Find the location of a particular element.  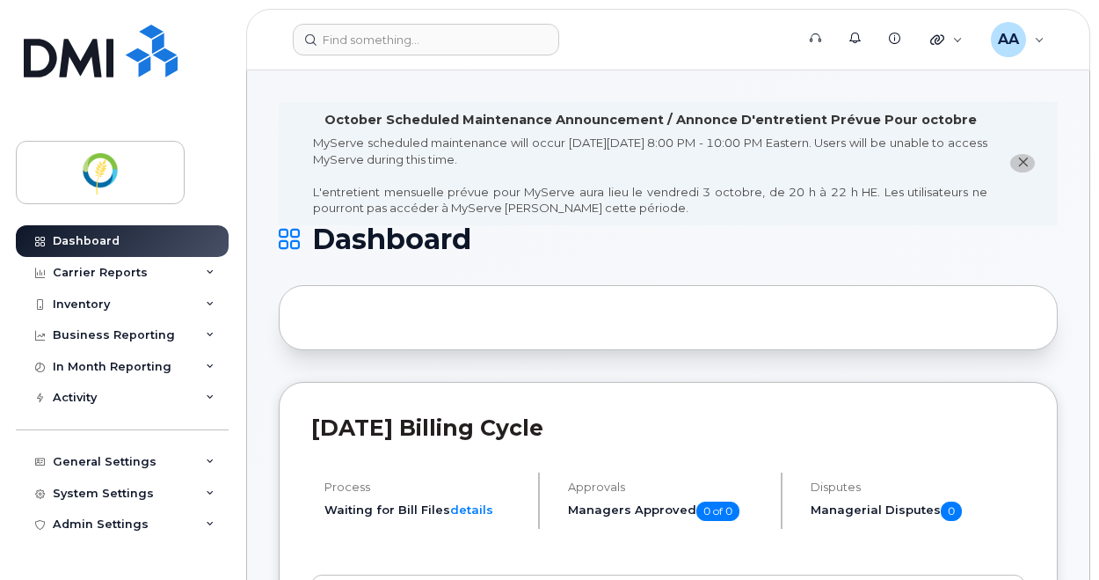

span: 0 is located at coordinates (952, 511).